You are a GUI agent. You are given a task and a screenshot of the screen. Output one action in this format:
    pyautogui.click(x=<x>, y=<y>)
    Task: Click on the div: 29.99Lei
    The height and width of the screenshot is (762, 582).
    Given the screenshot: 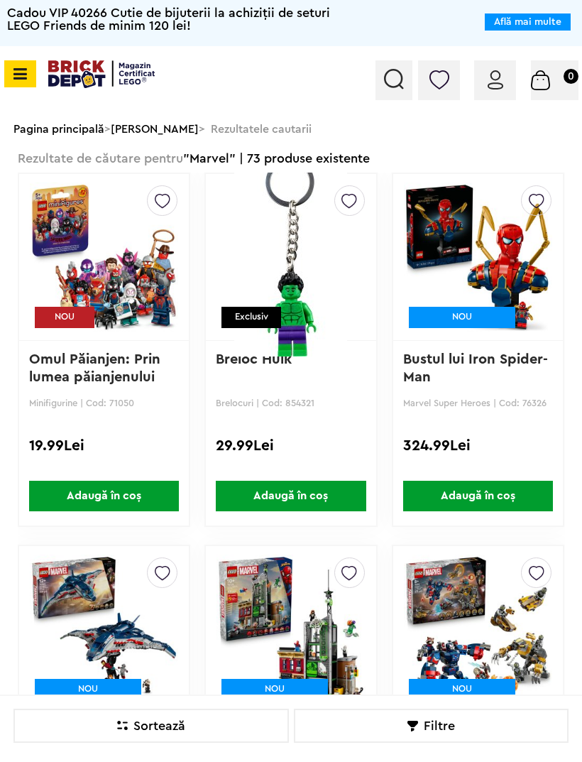 What is the action you would take?
    pyautogui.click(x=291, y=449)
    